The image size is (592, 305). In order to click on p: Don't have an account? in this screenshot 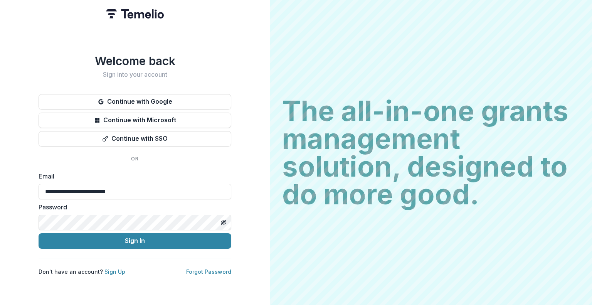, I will do `click(82, 271)`.